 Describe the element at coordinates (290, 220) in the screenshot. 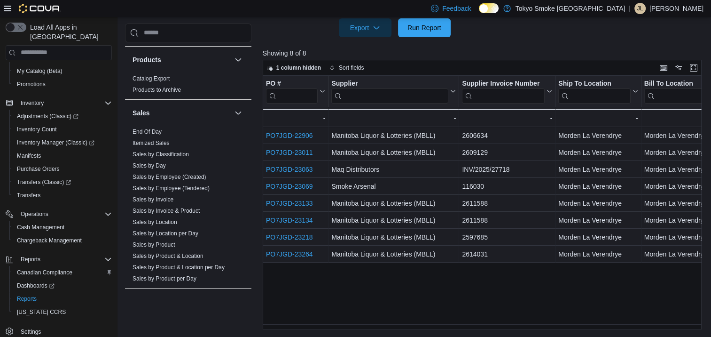

I see `a: PO7JGD-23134` at that location.